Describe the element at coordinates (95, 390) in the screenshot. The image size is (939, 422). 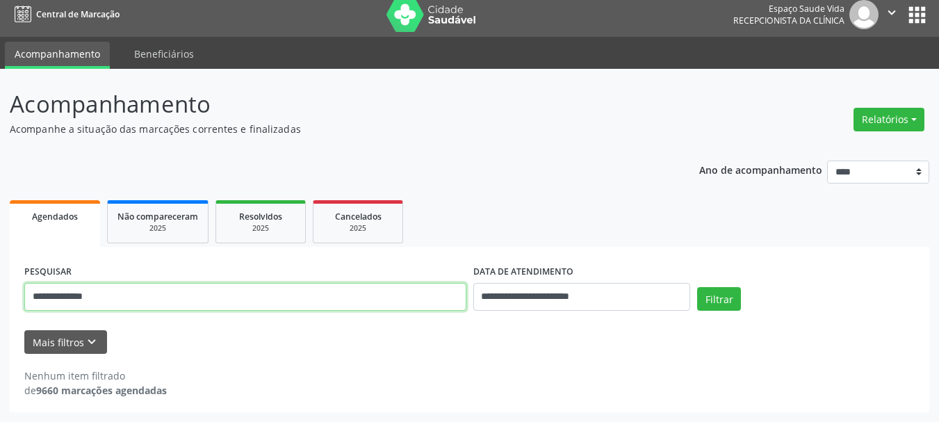
I see `div: de` at that location.